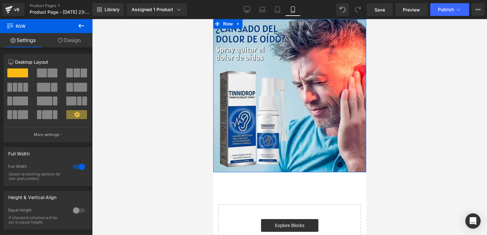 Image resolution: width=487 pixels, height=235 pixels. What do you see at coordinates (32, 196) in the screenshot?
I see `div: Height & Vertical Align` at bounding box center [32, 196].